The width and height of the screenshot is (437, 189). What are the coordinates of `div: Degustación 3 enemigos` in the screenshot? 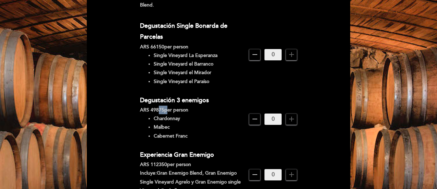 It's located at (192, 100).